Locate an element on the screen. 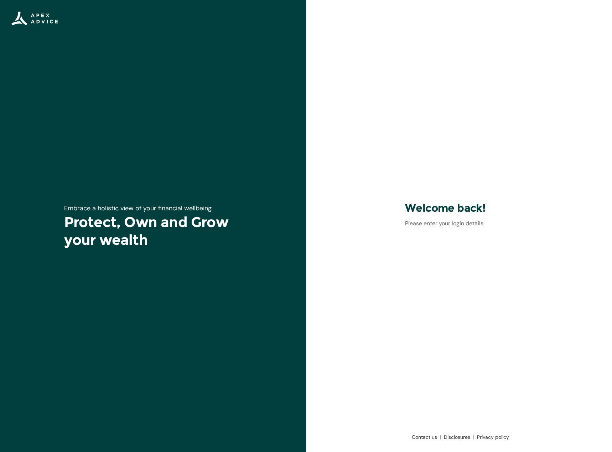 Image resolution: width=612 pixels, height=452 pixels. h1: Protect, Own and Grow your wealth is located at coordinates (153, 231).